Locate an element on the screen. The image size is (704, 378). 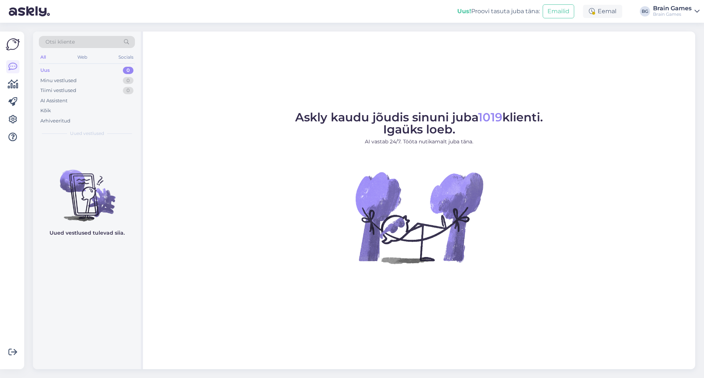
img: No Chat active is located at coordinates (419, 217).